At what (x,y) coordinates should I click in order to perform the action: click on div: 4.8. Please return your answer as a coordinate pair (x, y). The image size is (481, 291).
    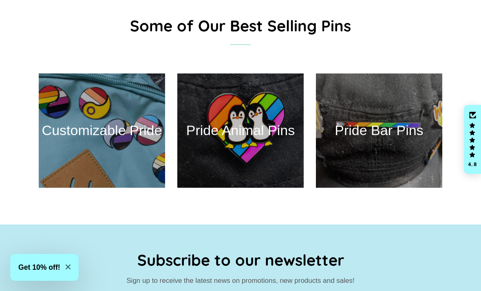
    Looking at the image, I should click on (473, 164).